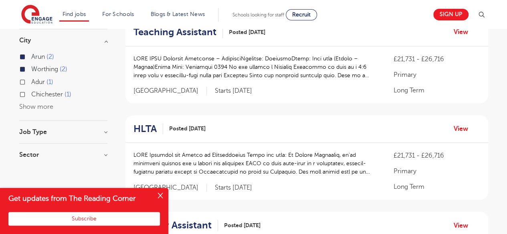 The image size is (507, 234). I want to click on span: Schools looking for staff, so click(258, 15).